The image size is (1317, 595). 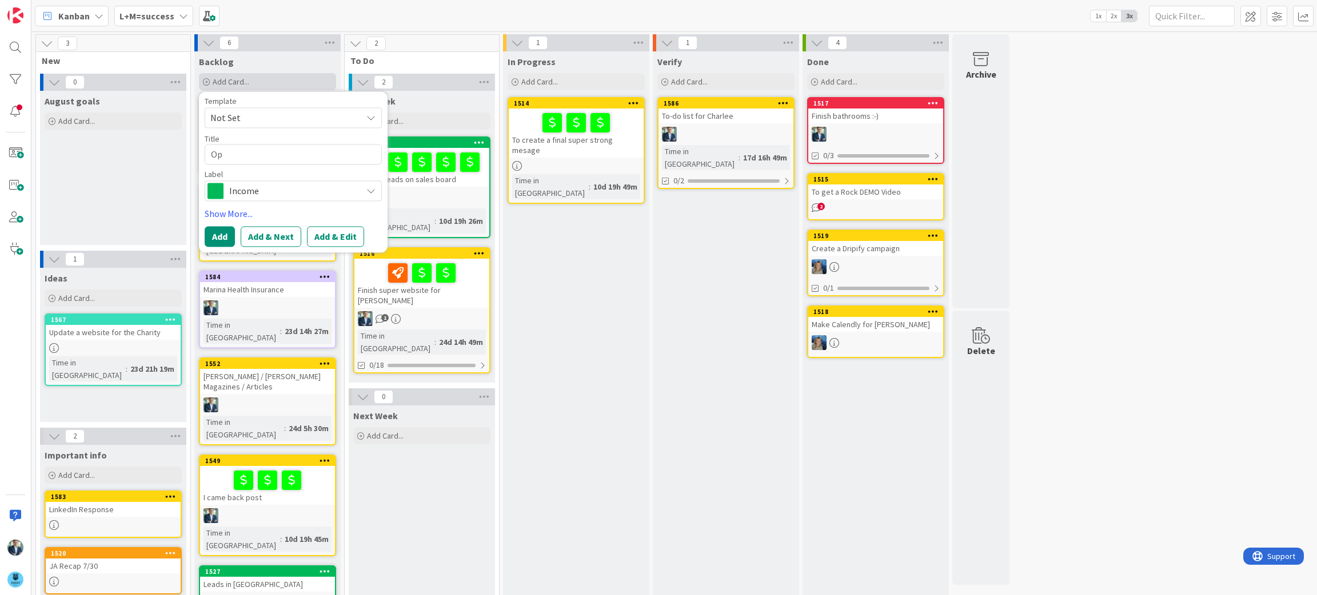 What do you see at coordinates (875, 243) in the screenshot?
I see `div: 1519Create a Dripify campaign` at bounding box center [875, 243].